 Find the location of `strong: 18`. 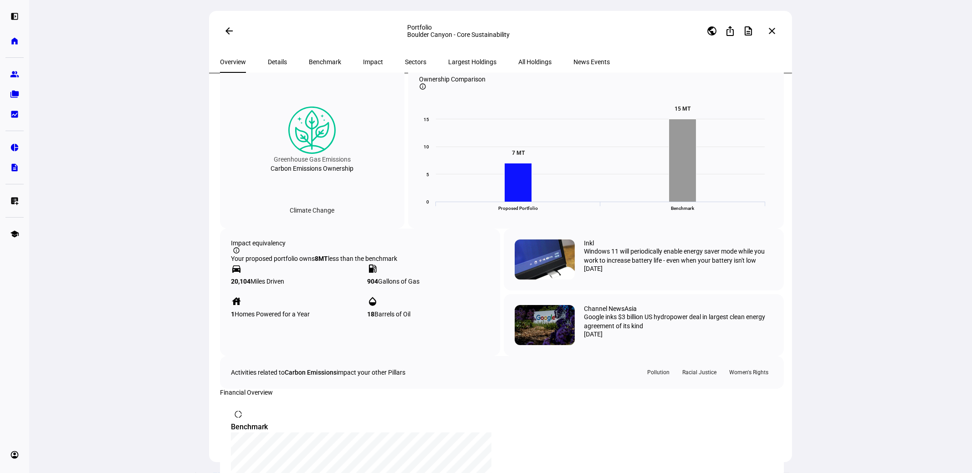

strong: 18 is located at coordinates (371, 314).